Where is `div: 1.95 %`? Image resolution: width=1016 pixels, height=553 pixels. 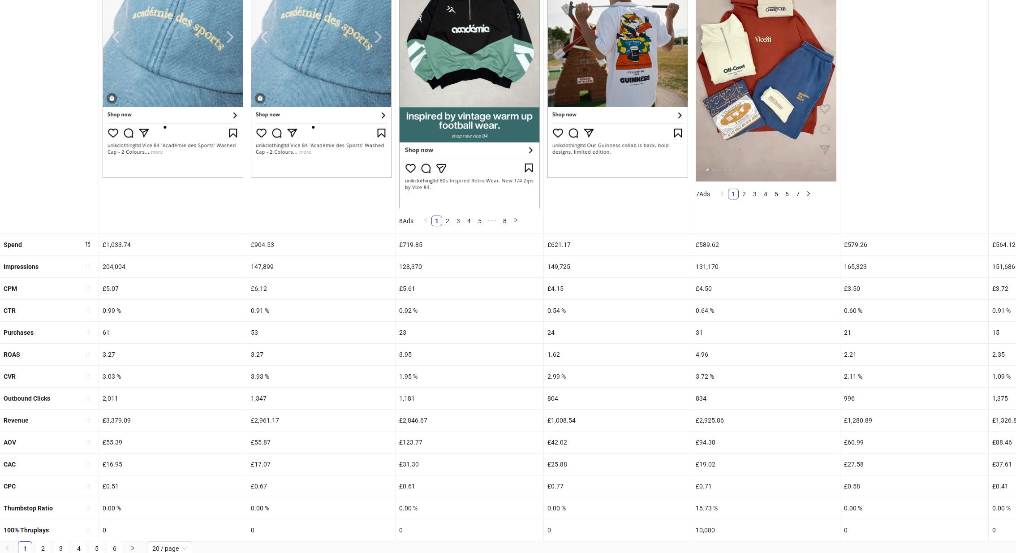 div: 1.95 % is located at coordinates (469, 376).